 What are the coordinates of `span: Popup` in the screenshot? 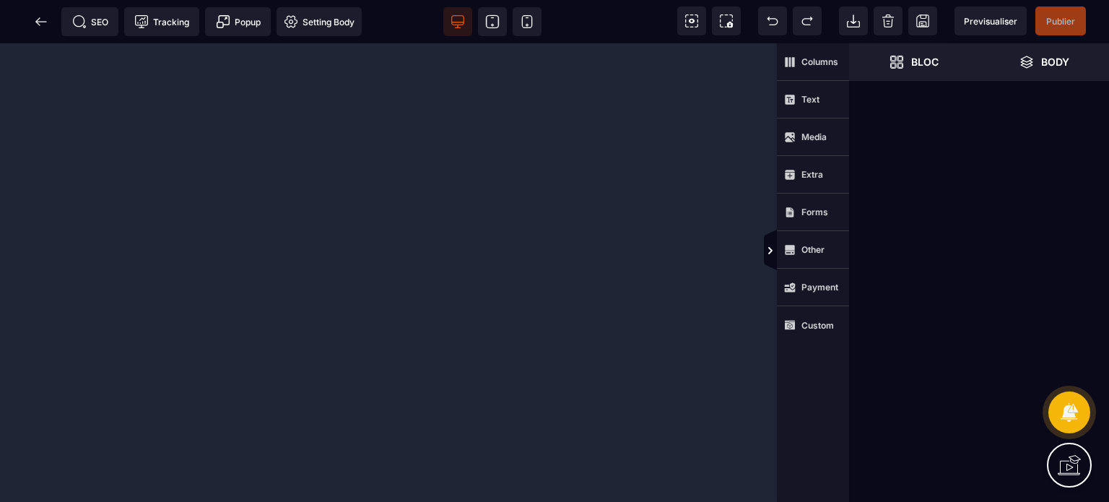 It's located at (238, 22).